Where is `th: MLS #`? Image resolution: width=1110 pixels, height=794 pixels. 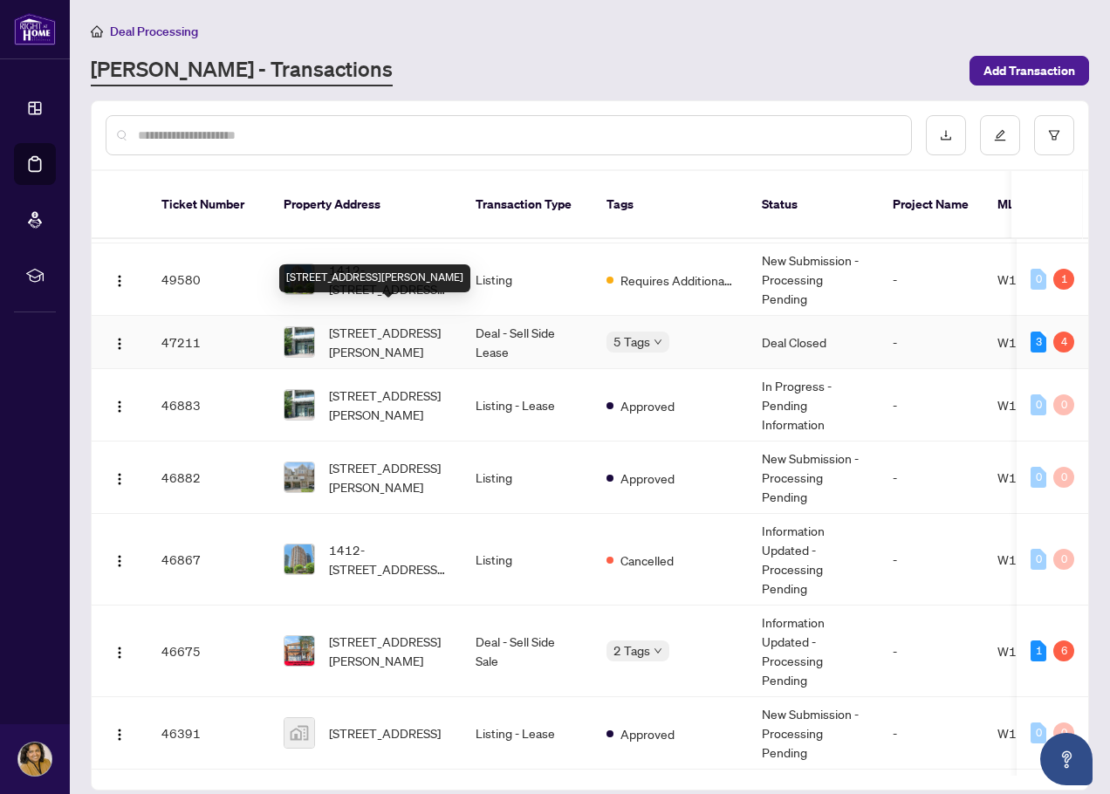
th: MLS # is located at coordinates (1035, 205).